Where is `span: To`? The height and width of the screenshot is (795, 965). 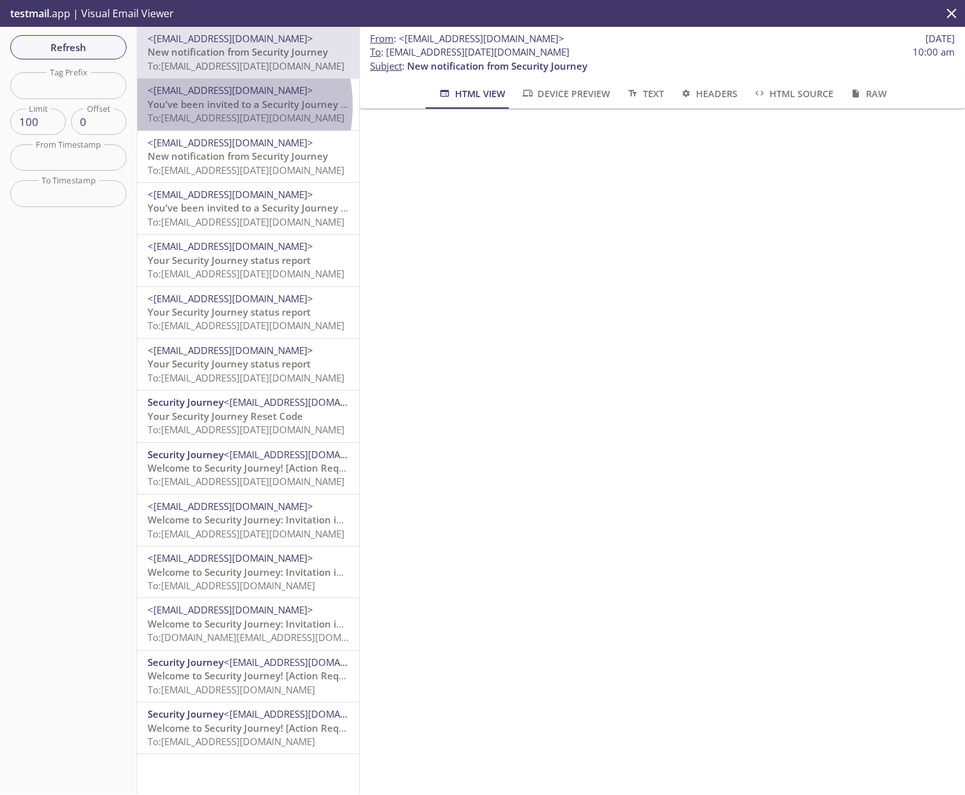
span: To is located at coordinates (375, 52).